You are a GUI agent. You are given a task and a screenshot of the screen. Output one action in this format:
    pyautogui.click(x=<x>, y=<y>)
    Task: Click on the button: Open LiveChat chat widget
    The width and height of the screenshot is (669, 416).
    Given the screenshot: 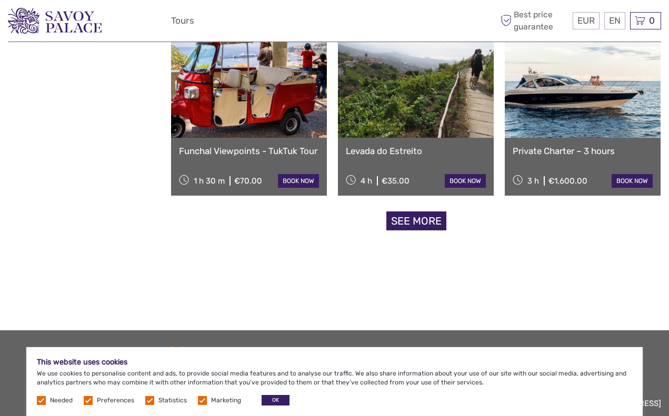 What is the action you would take?
    pyautogui.click(x=127, y=23)
    